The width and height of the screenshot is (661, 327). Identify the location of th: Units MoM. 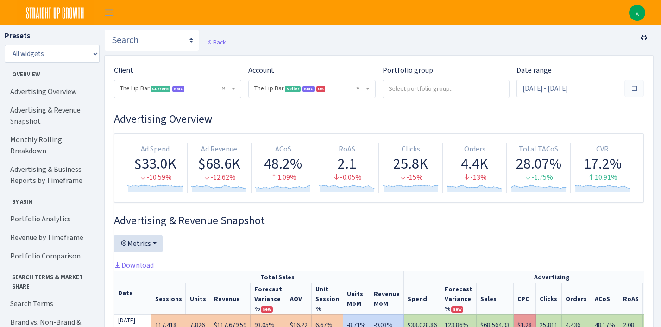
(357, 299).